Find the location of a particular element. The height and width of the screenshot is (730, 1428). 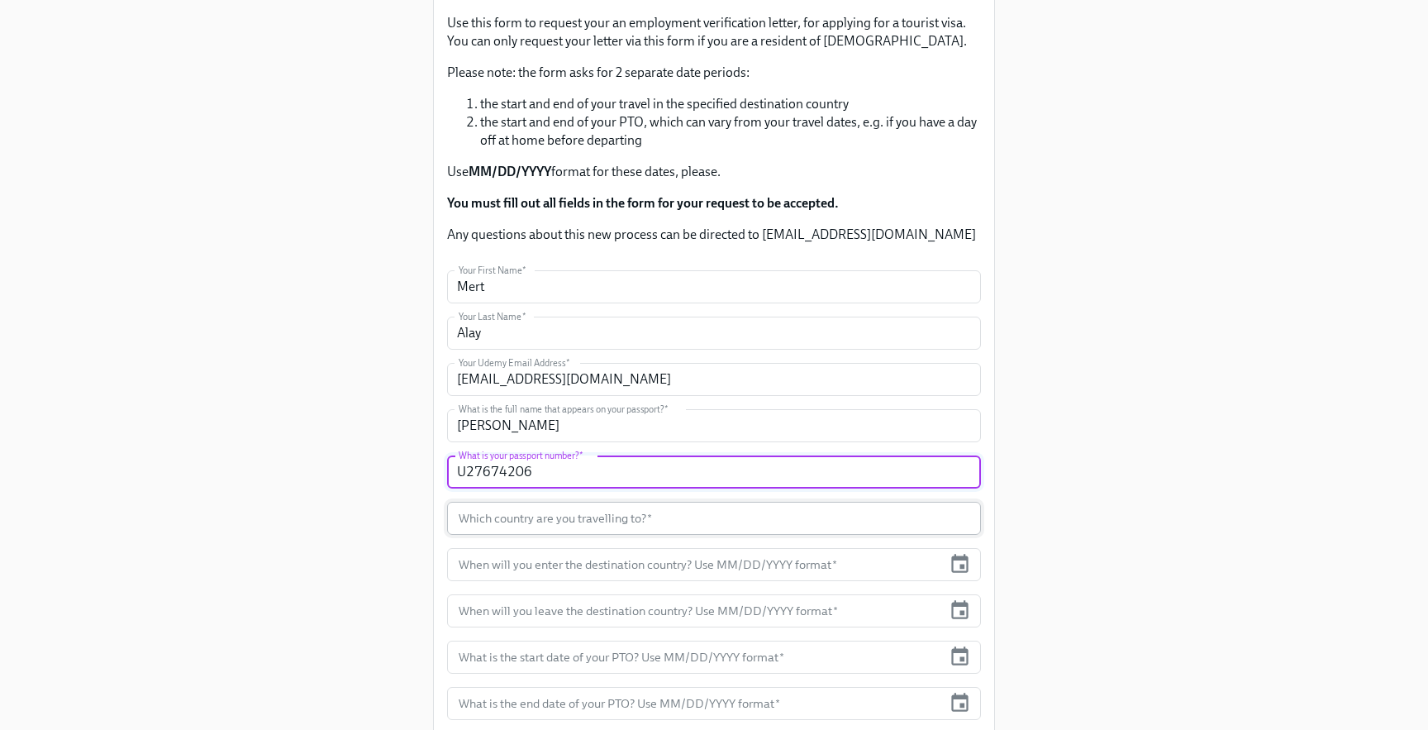

p: Use format for these dates, please. is located at coordinates (714, 172).